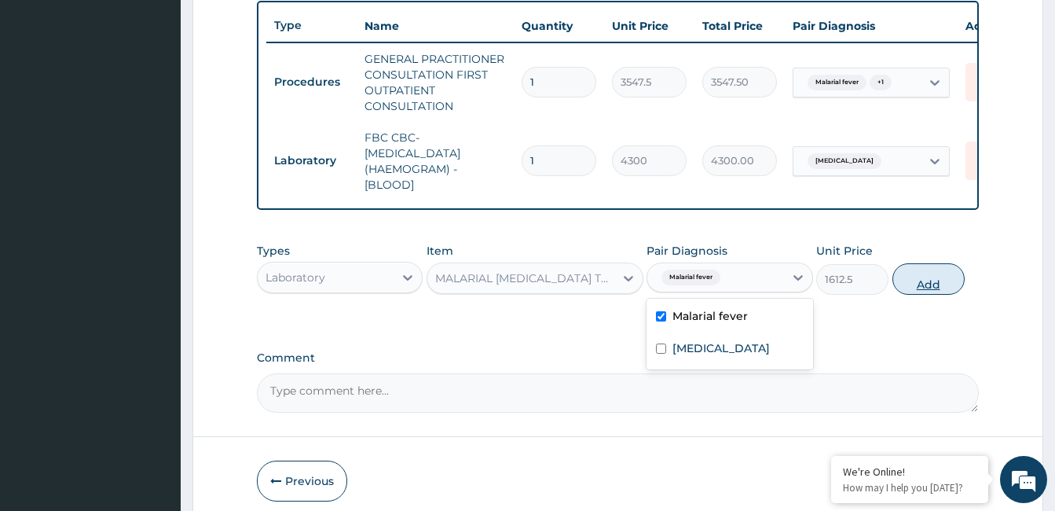  Describe the element at coordinates (435, 82) in the screenshot. I see `td: GENERAL PRACTITIONER CONSULTATION FIRST OUTPATIENT CONSULTATION` at that location.